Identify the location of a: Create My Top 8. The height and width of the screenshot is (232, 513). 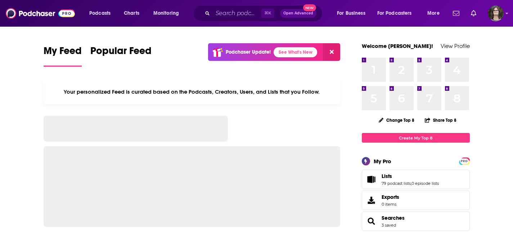
(416, 137).